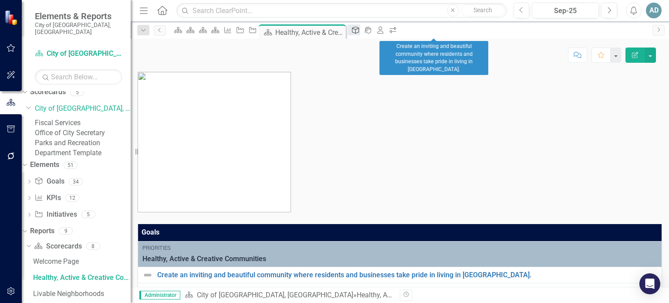 The width and height of the screenshot is (669, 303). What do you see at coordinates (565, 11) in the screenshot?
I see `div: Sep-25` at bounding box center [565, 11].